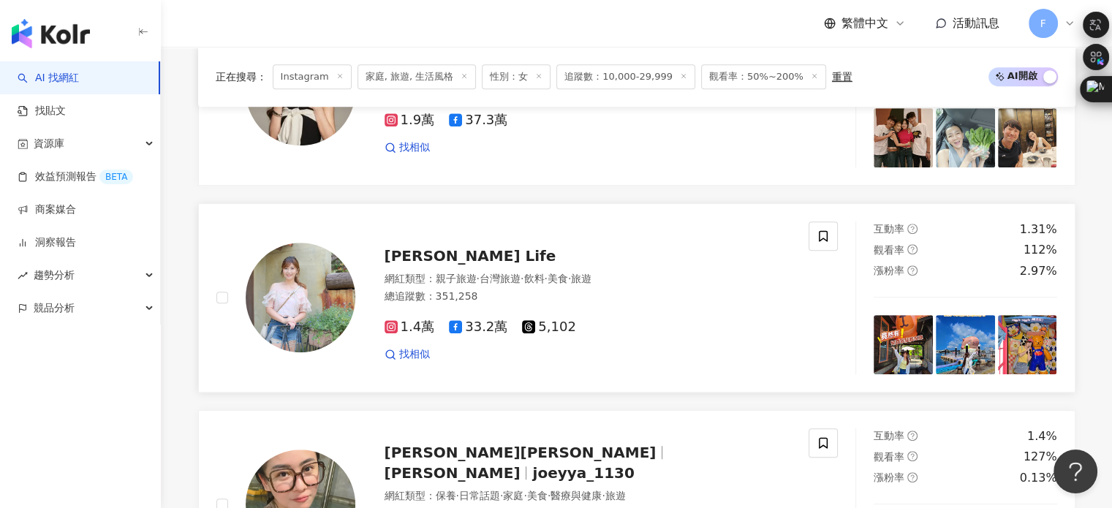 The image size is (1112, 508). I want to click on span: 飲料, so click(534, 279).